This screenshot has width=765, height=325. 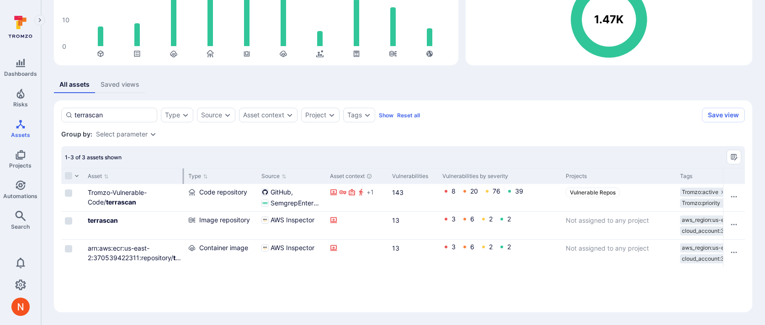 I want to click on span: + 1, so click(x=370, y=192).